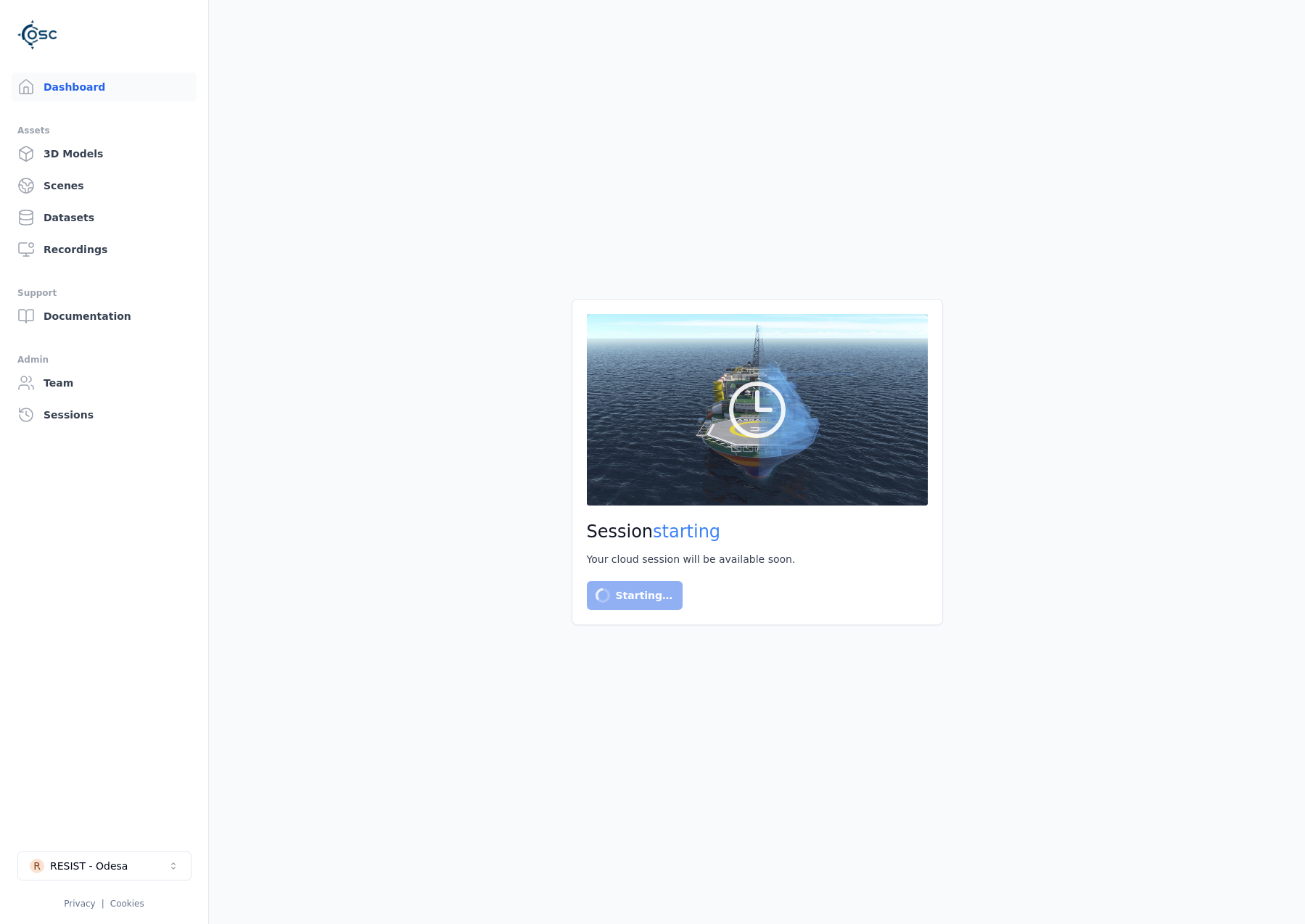 This screenshot has height=924, width=1305. What do you see at coordinates (635, 596) in the screenshot?
I see `button: Starting…` at bounding box center [635, 596].